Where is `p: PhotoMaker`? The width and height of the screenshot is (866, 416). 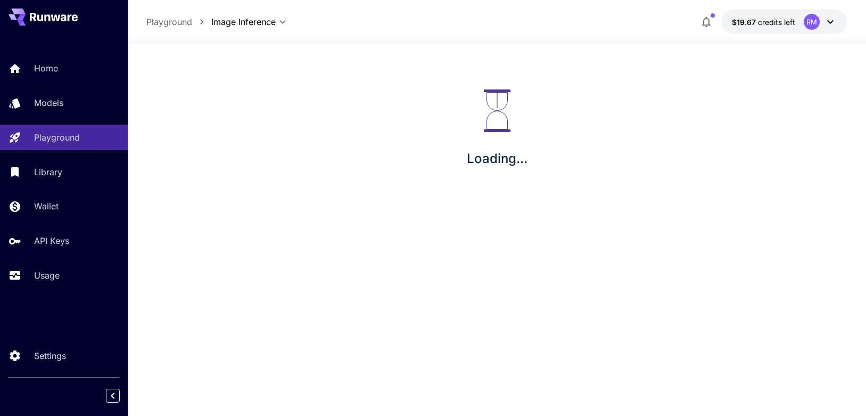
p: PhotoMaker is located at coordinates (171, 234).